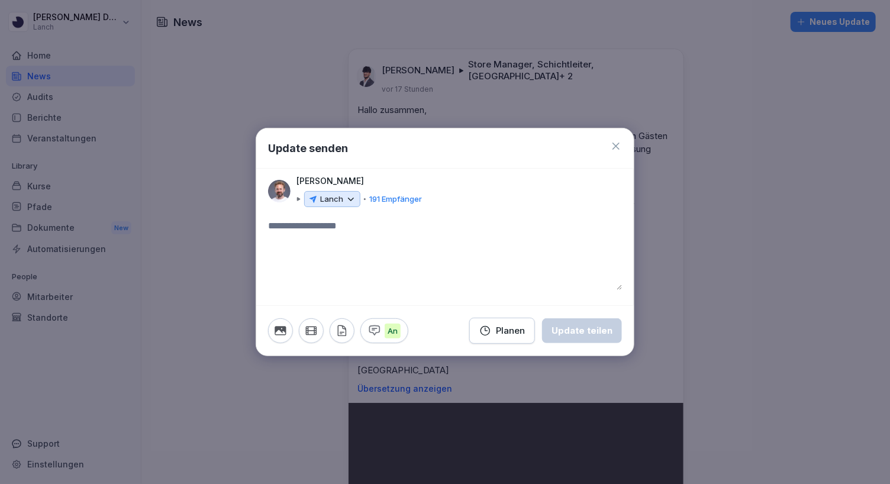 The width and height of the screenshot is (890, 484). Describe the element at coordinates (308, 148) in the screenshot. I see `h1: Update senden` at that location.